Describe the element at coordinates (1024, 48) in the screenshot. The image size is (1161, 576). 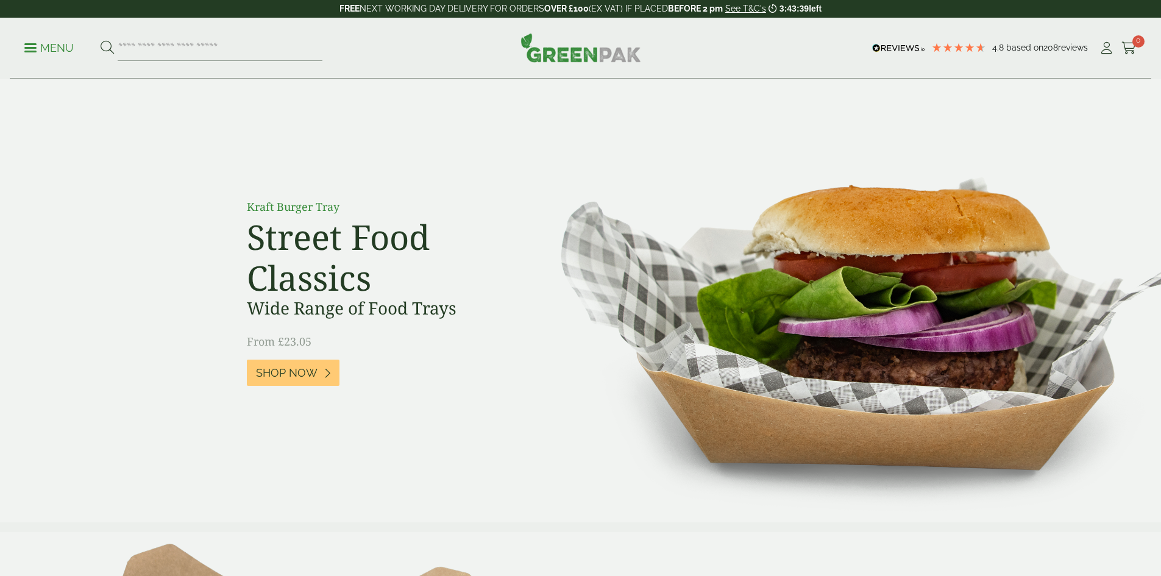
I see `span: Based on` at that location.